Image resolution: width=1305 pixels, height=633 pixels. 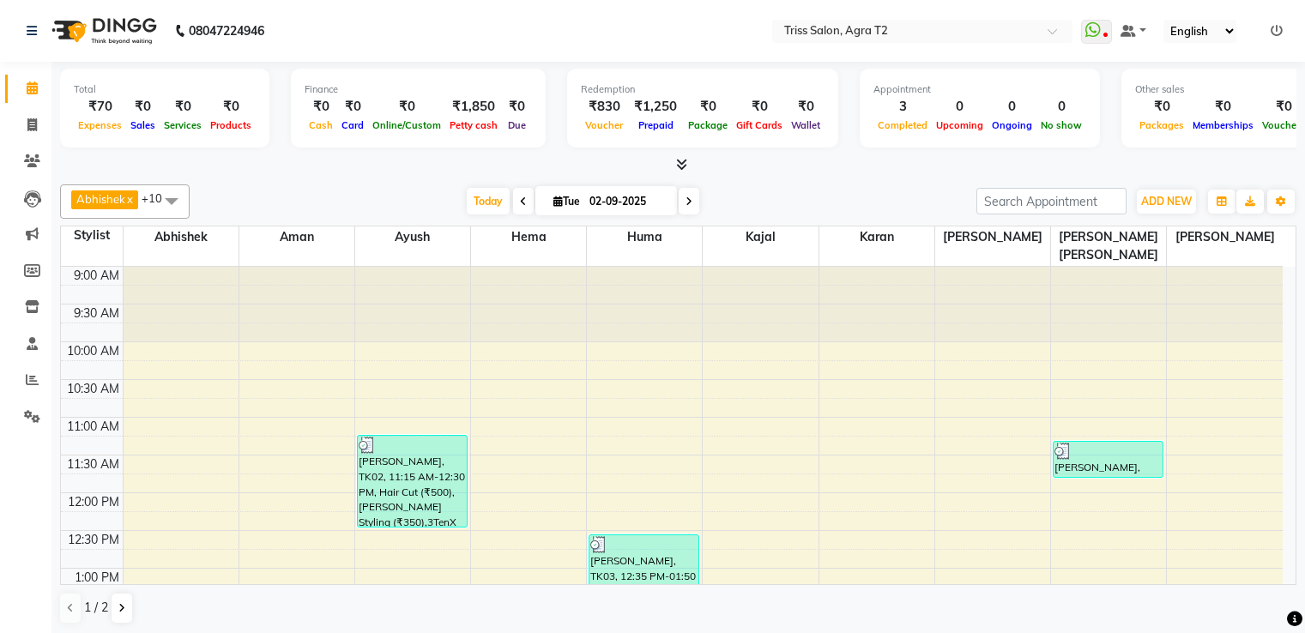 What do you see at coordinates (759, 125) in the screenshot?
I see `span: Gift Cards` at bounding box center [759, 125].